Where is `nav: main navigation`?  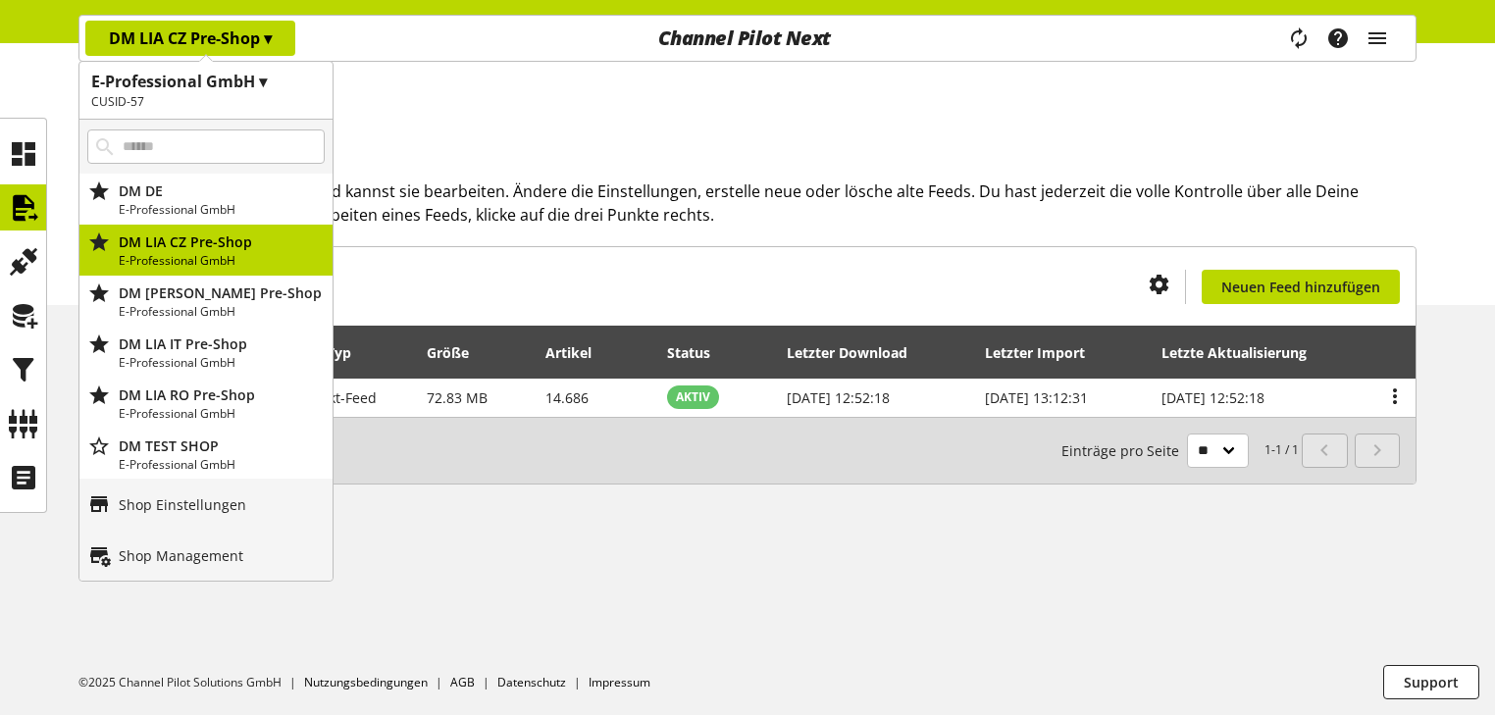 nav: main navigation is located at coordinates (747, 38).